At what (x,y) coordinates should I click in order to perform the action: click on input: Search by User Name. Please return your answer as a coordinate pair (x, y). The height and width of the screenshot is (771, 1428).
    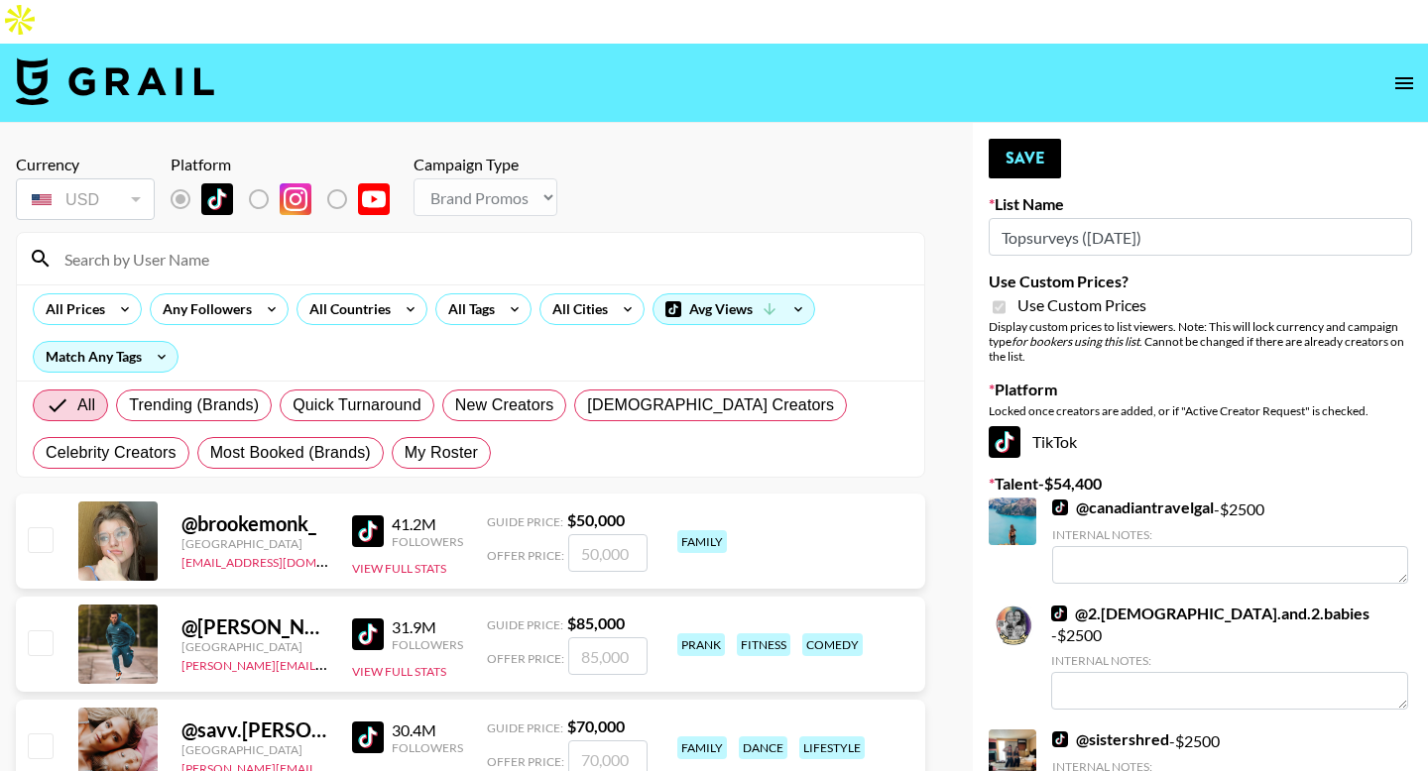
    Looking at the image, I should click on (482, 259).